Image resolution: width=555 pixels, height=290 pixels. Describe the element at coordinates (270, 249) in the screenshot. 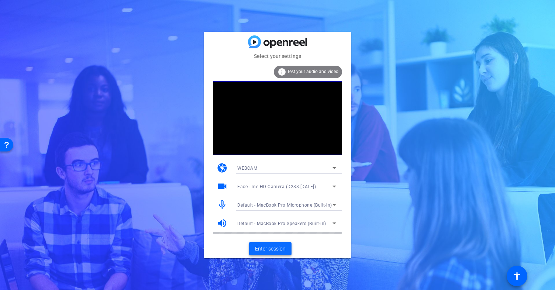

I see `span: Enter session` at that location.